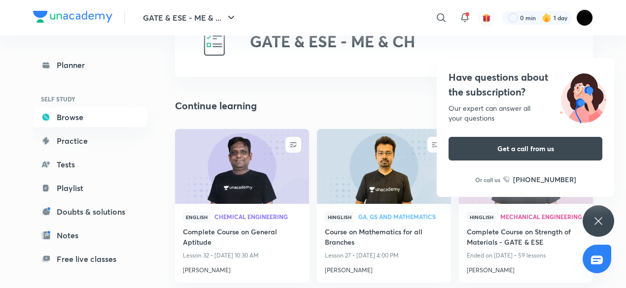  Describe the element at coordinates (486, 18) in the screenshot. I see `button: avatar` at that location.